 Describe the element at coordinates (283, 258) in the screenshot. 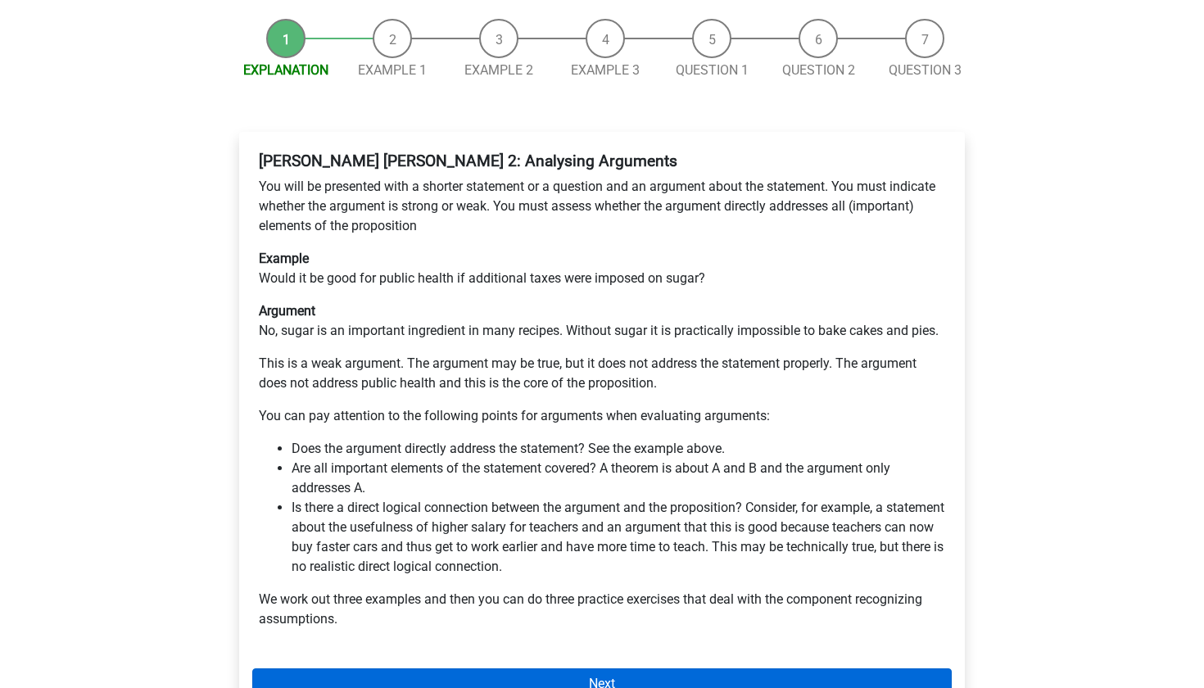

I see `b: Example` at that location.